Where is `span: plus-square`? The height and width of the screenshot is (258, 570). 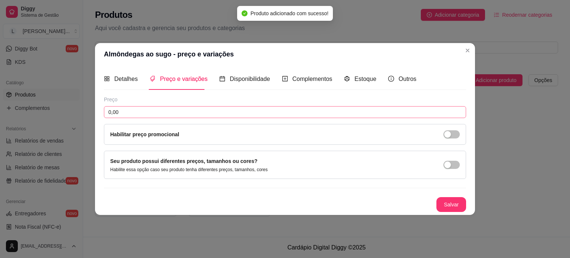
span: plus-square is located at coordinates (285, 79).